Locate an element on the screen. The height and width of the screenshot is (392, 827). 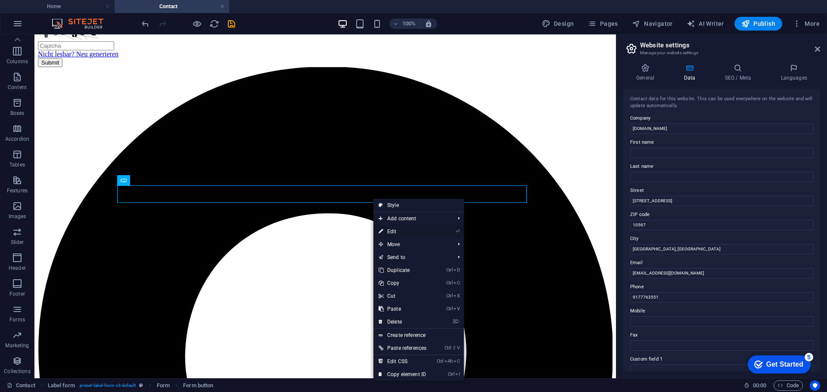
h4: General is located at coordinates (647, 73).